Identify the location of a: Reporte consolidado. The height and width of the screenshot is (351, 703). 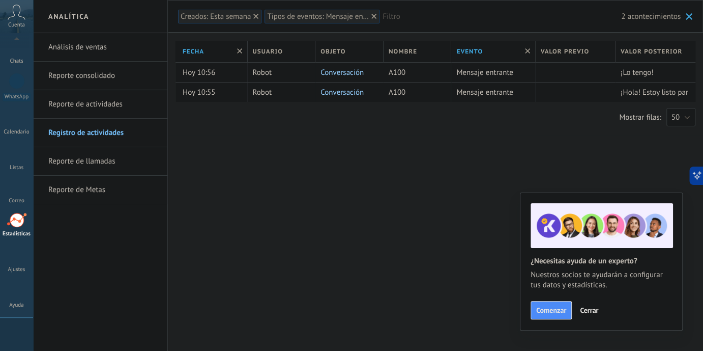
(103, 76).